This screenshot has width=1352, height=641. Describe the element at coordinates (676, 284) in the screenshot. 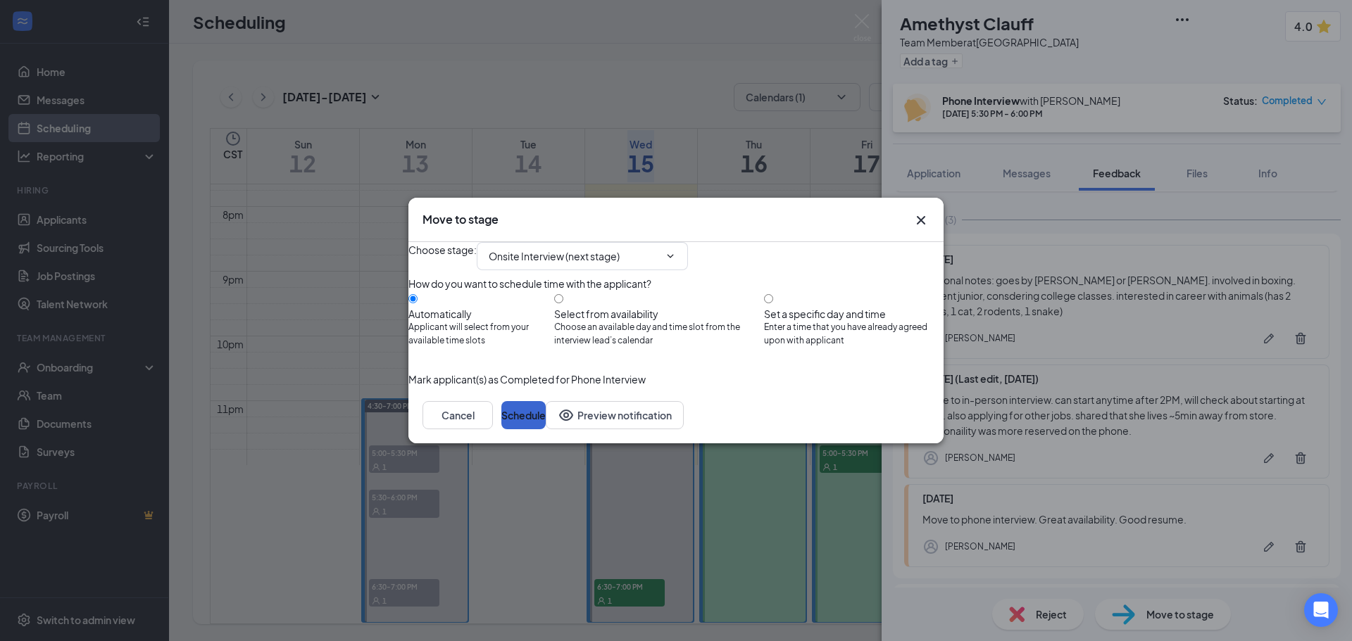

I see `div: How do you want to schedule time with the applicant?` at that location.